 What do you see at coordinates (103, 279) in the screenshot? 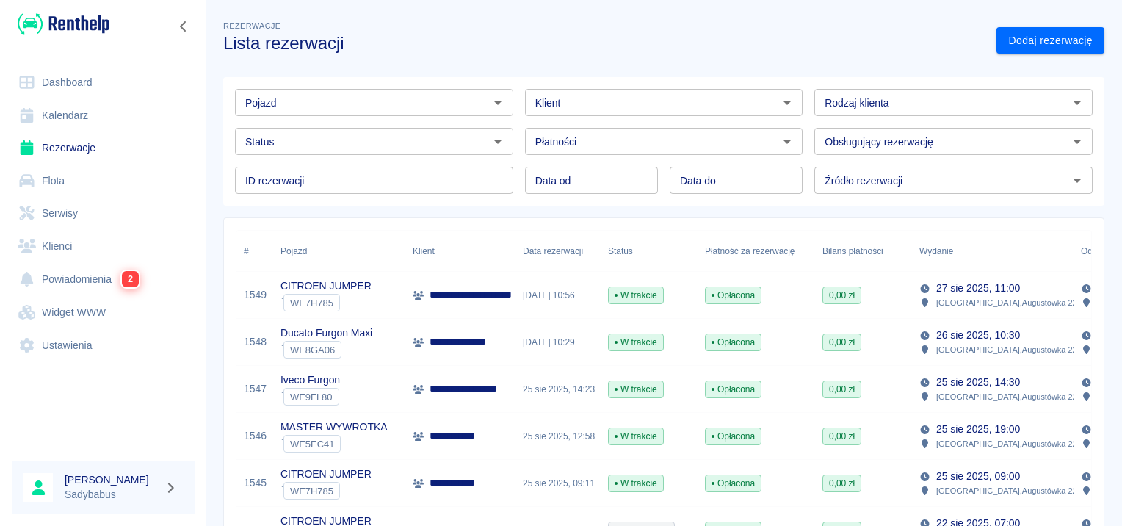
I see `a: Powiadomienia2` at bounding box center [103, 279].